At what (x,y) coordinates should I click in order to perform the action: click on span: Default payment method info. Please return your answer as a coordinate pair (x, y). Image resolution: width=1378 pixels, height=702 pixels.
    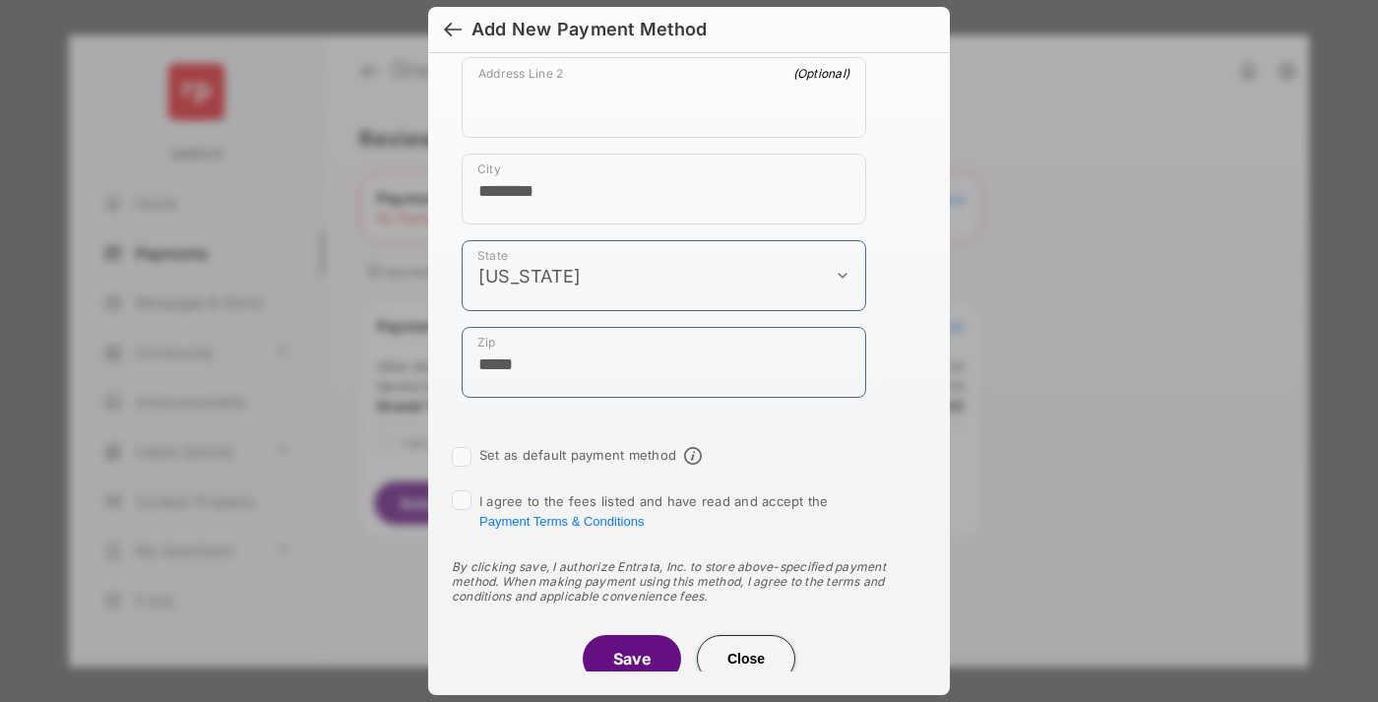
    Looking at the image, I should click on (693, 456).